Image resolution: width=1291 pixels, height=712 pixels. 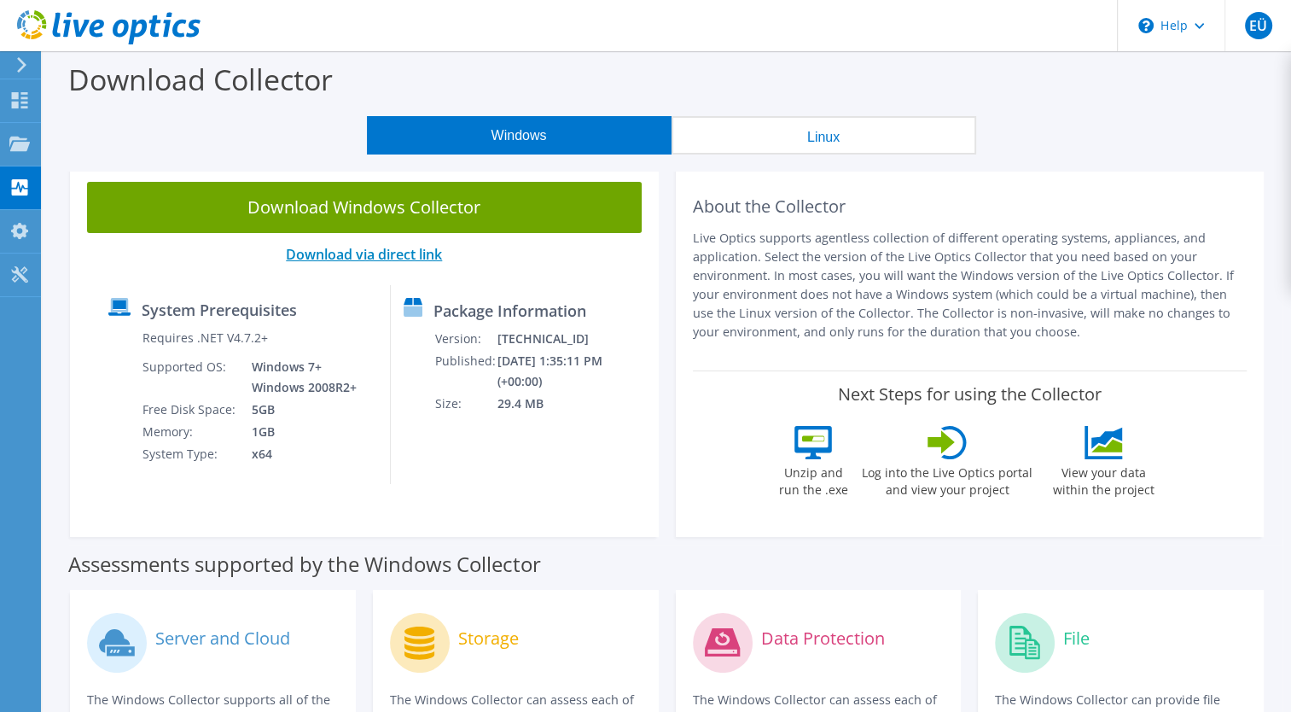 What do you see at coordinates (1259, 26) in the screenshot?
I see `span: EÜ` at bounding box center [1259, 26].